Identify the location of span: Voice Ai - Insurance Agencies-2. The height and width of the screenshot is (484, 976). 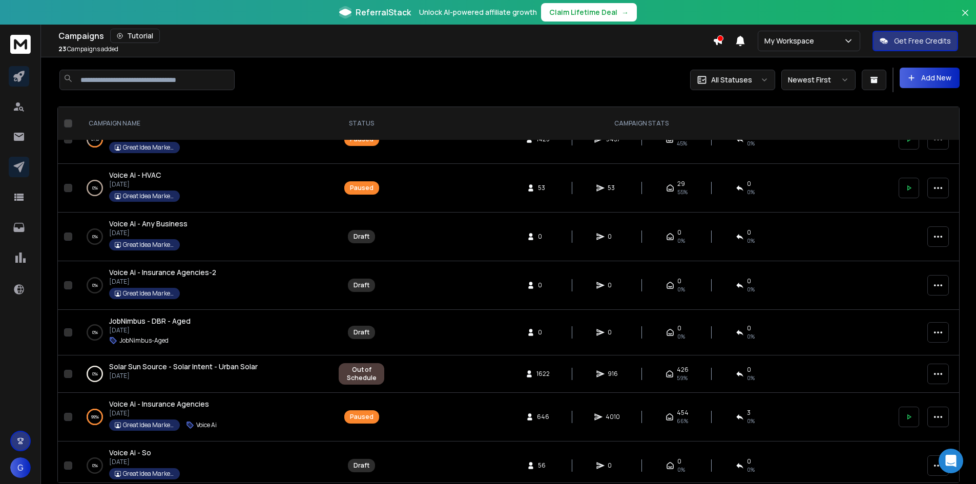
(162, 272).